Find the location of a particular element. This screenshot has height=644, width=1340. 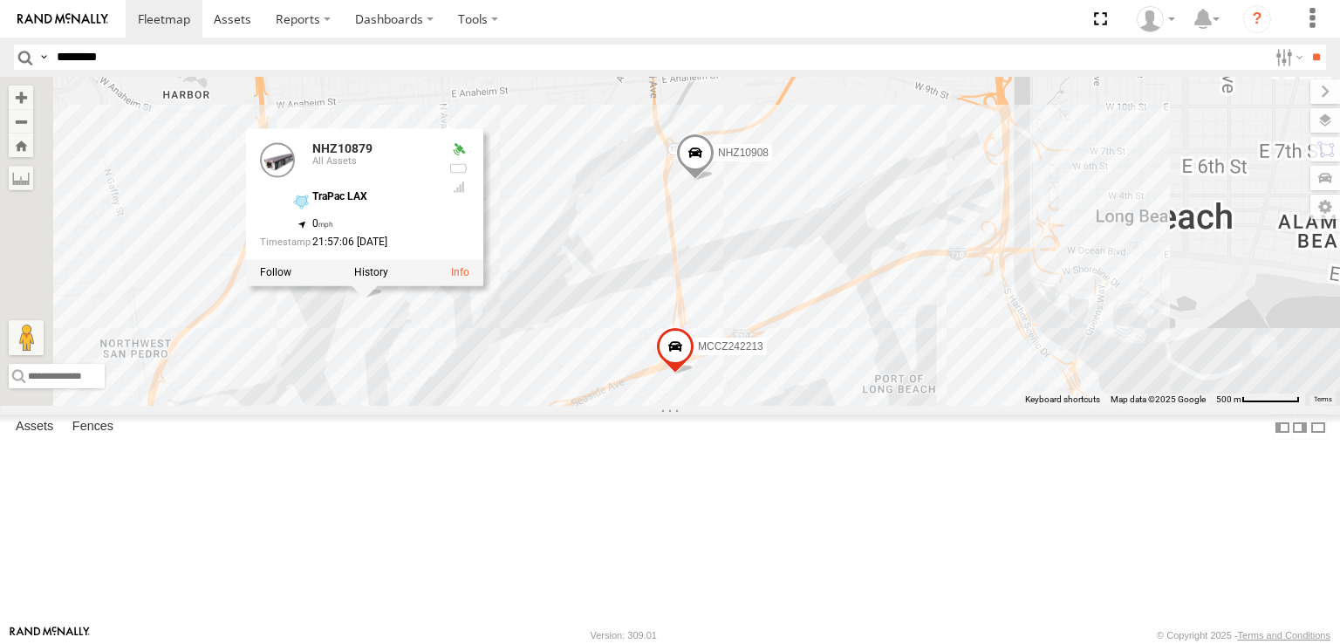

label: Assets is located at coordinates (34, 427).